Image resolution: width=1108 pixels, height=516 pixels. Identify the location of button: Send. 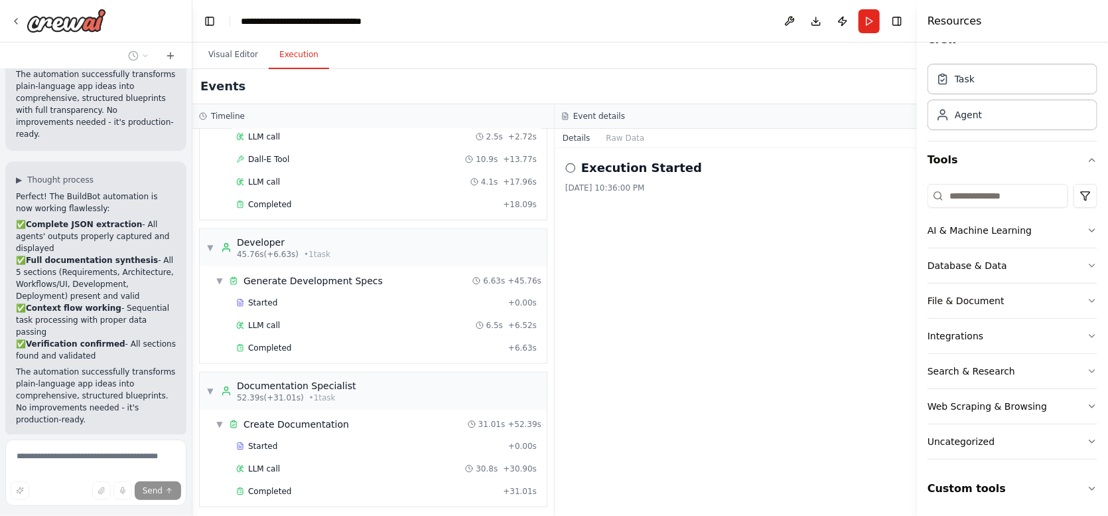
(158, 490).